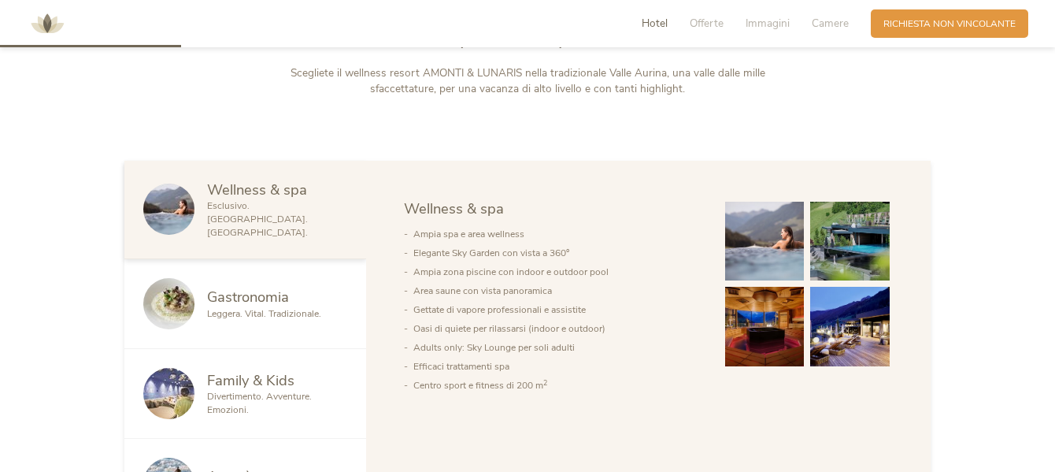  What do you see at coordinates (557, 309) in the screenshot?
I see `li: Gettate di vapore professionali e assistite` at bounding box center [557, 309].